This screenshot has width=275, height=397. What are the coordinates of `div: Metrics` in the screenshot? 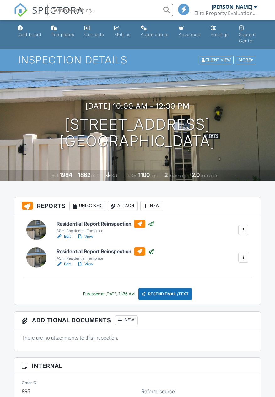 It's located at (122, 34).